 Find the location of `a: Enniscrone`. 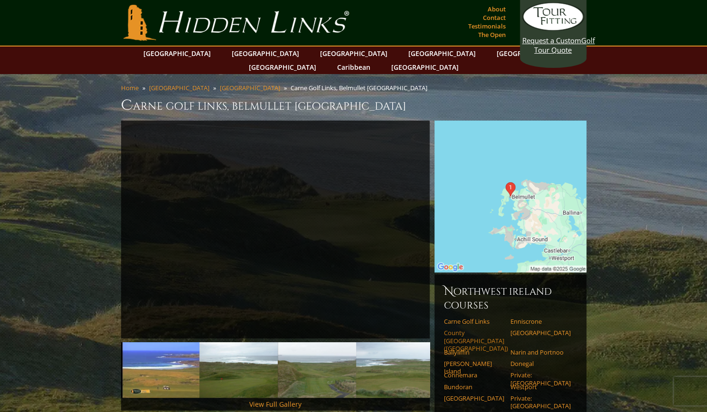

a: Enniscrone is located at coordinates (540, 321).